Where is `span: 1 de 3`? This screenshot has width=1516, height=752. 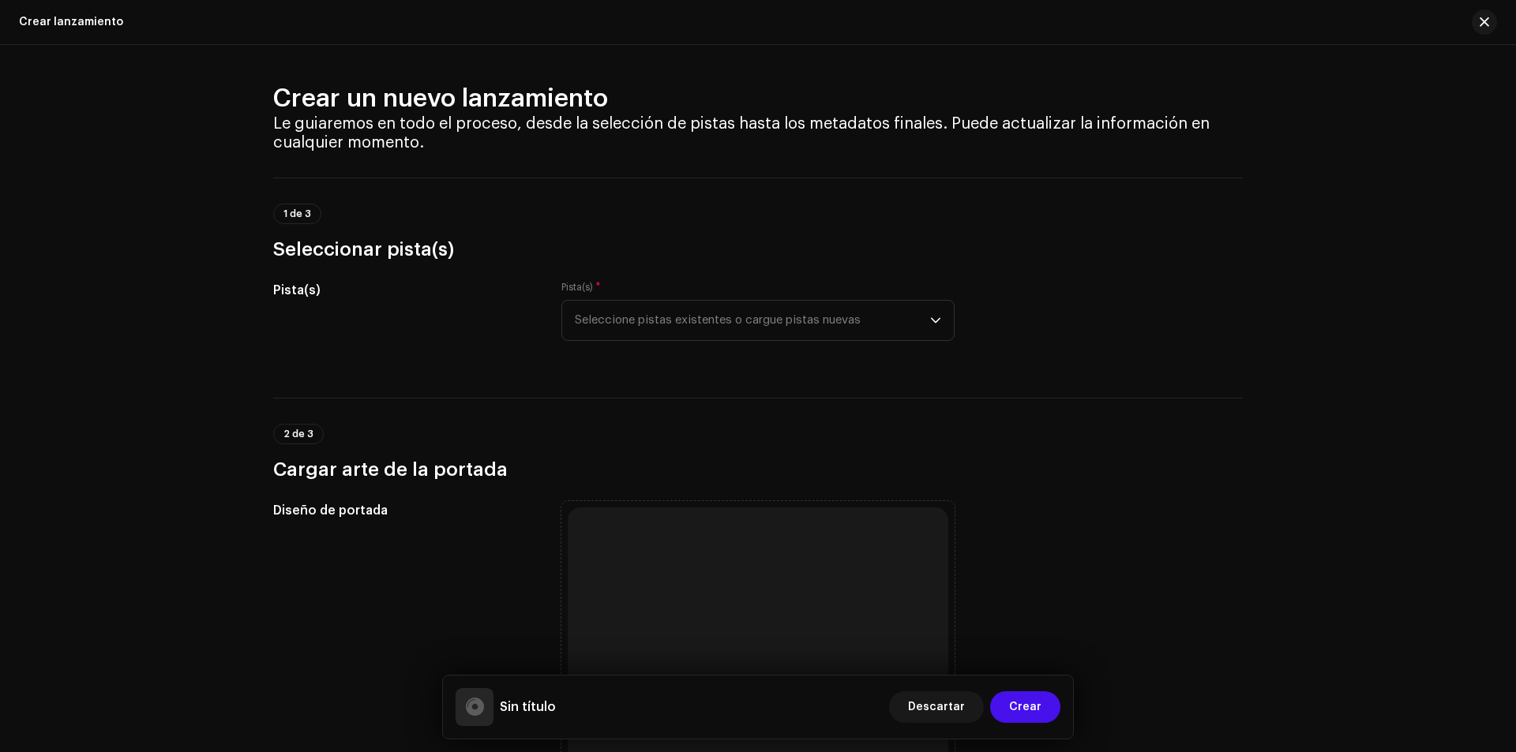 span: 1 de 3 is located at coordinates (297, 214).